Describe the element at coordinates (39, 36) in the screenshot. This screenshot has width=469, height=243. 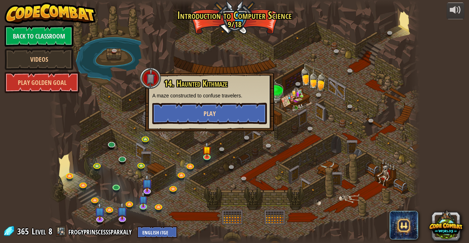
I see `a: Back to Classroom` at that location.